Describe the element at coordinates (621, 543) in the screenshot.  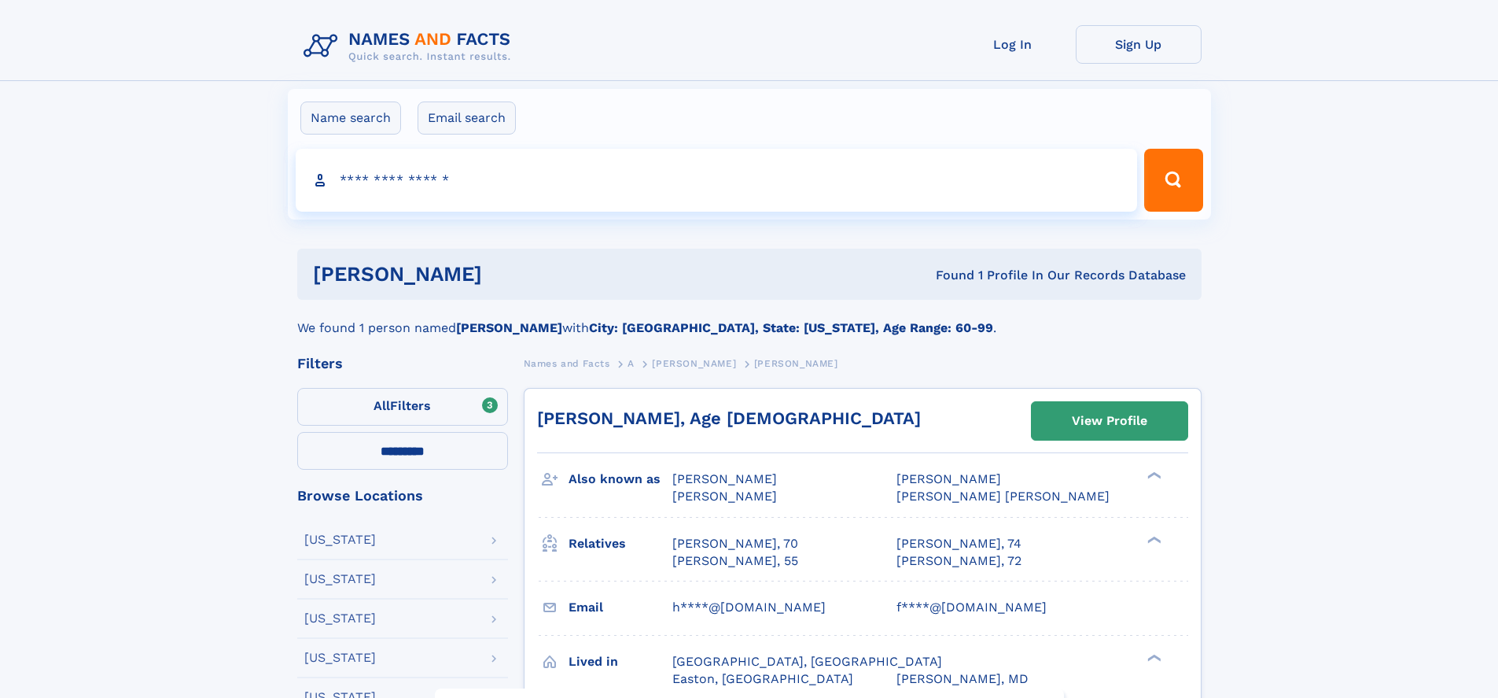
I see `h3: Relatives` at that location.